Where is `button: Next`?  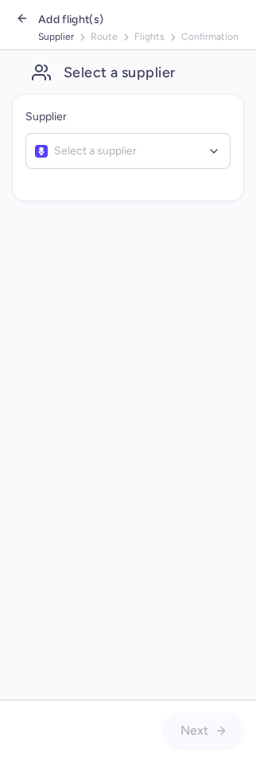 button: Next is located at coordinates (204, 731).